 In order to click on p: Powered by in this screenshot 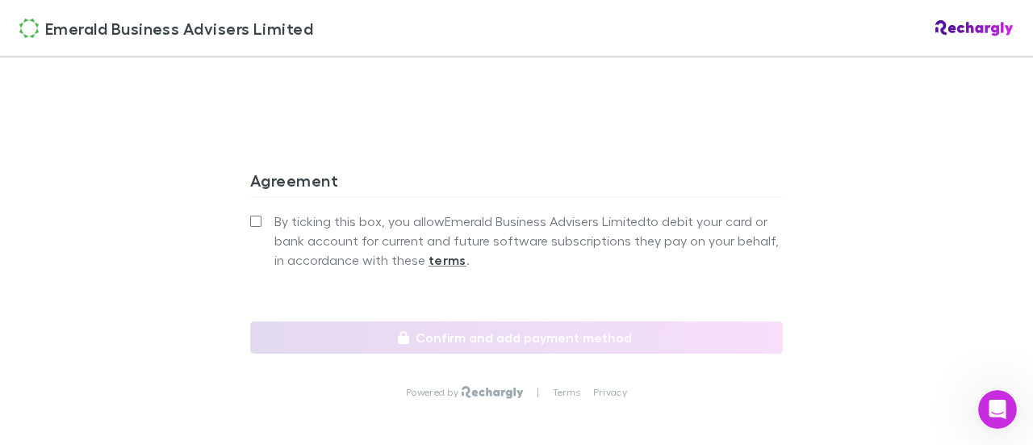, I will do `click(433, 392)`.